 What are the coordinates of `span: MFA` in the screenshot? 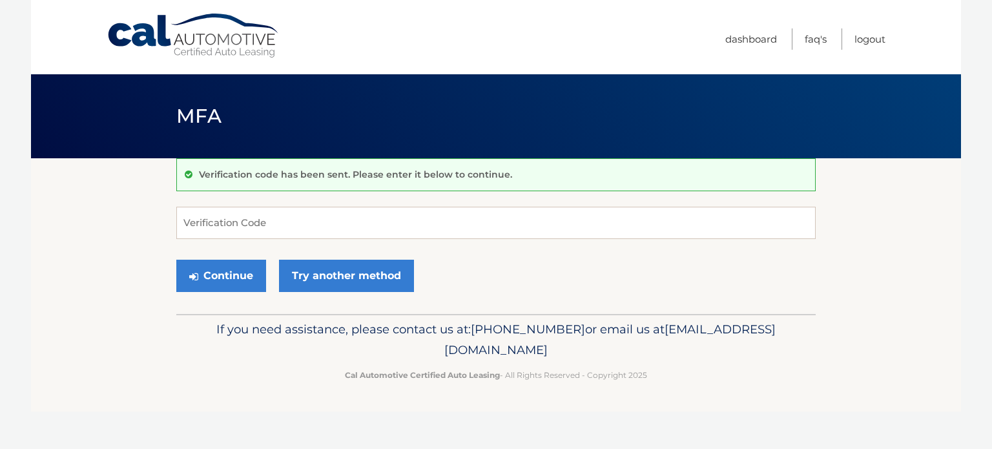 It's located at (199, 116).